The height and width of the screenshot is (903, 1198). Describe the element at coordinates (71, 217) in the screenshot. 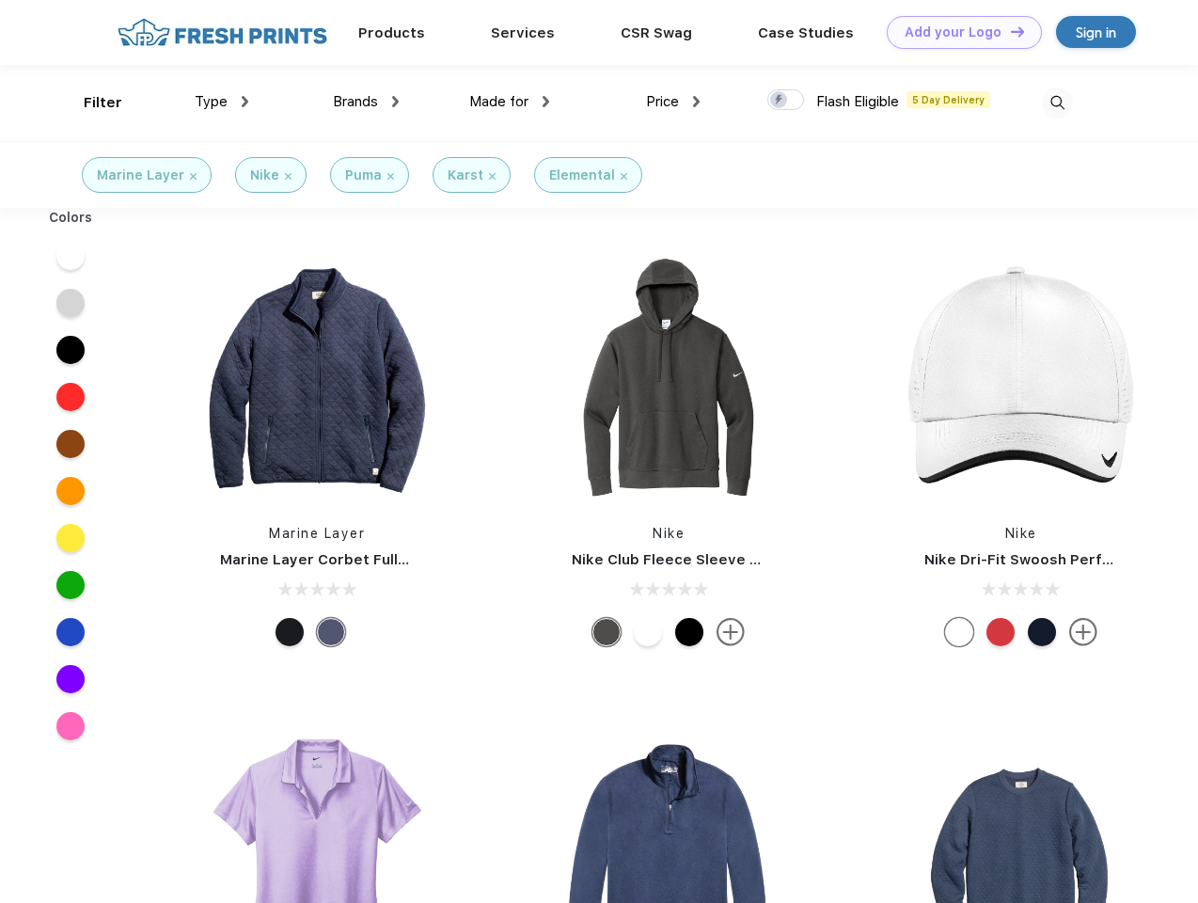

I see `div: Colors` at that location.